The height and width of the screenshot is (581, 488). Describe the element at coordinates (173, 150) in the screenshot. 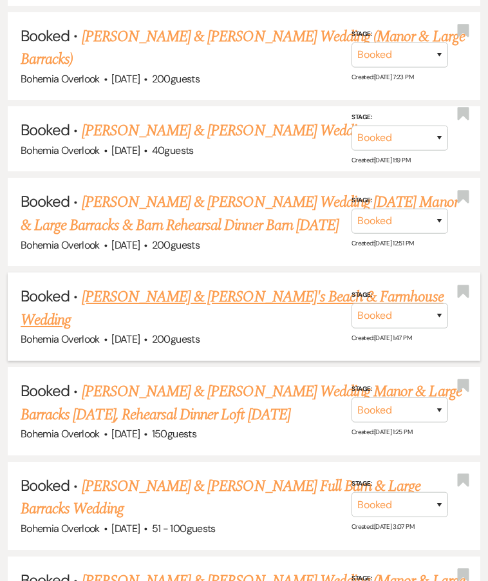

I see `span: 40 guests` at that location.